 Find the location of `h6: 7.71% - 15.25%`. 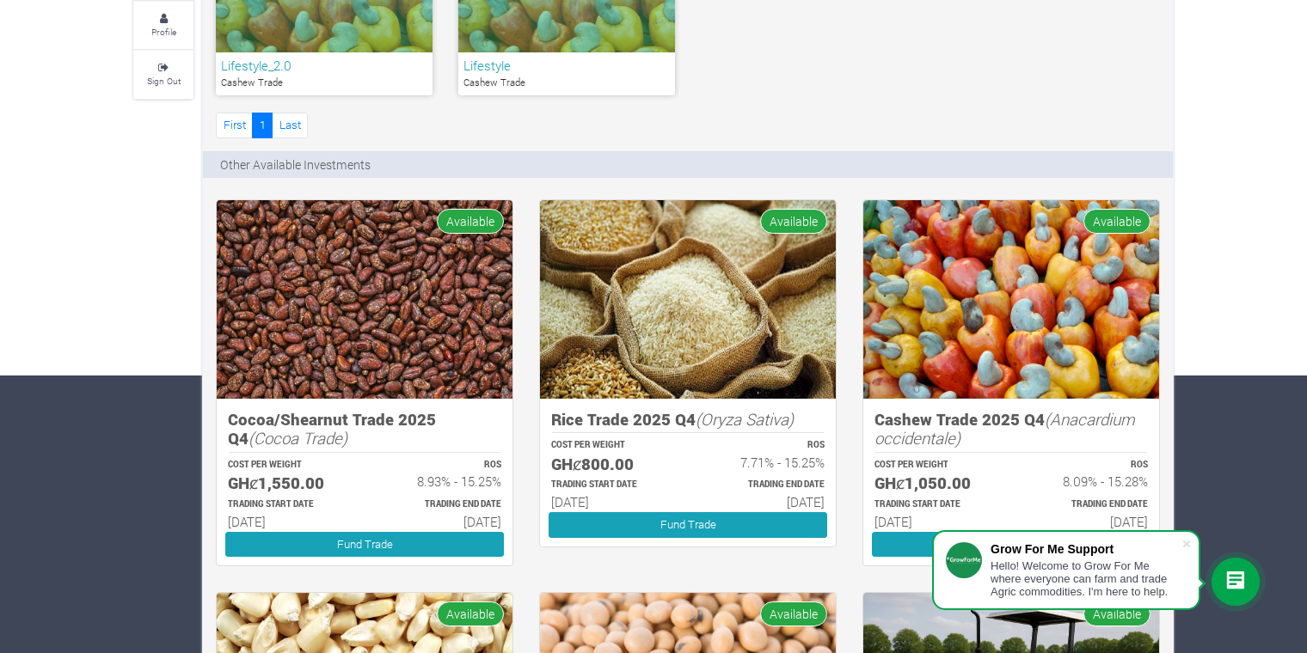

h6: 7.71% - 15.25% is located at coordinates (764, 463).